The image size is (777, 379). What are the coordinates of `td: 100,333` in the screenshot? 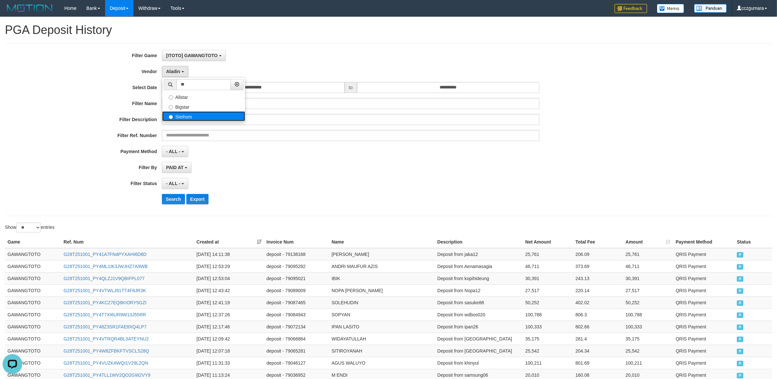 It's located at (548, 326).